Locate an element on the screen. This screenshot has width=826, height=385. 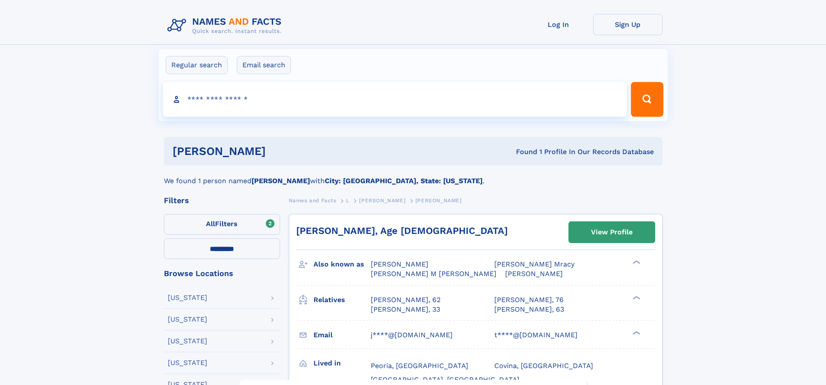
h3: Email is located at coordinates (342, 335).